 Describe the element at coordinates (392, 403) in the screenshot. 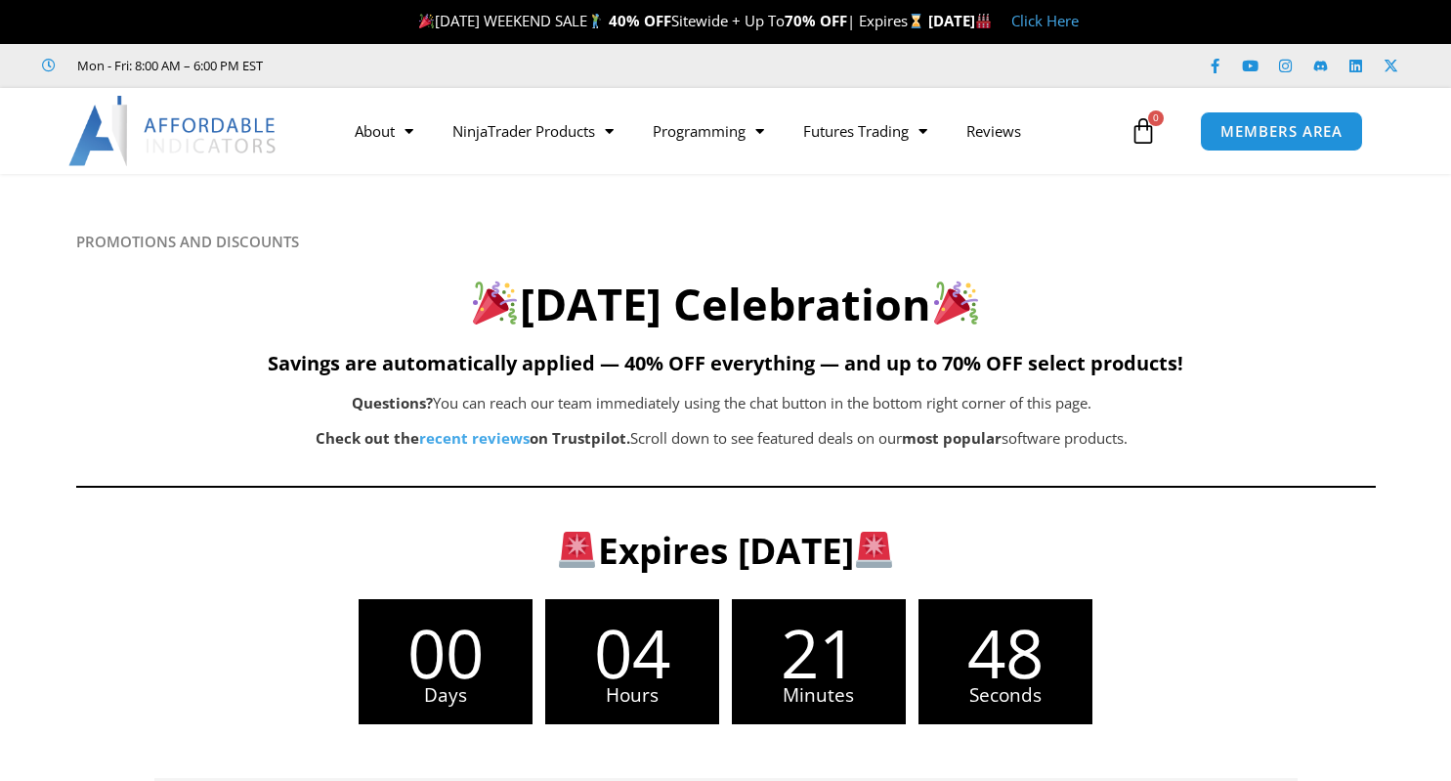

I see `b: Questions?` at that location.